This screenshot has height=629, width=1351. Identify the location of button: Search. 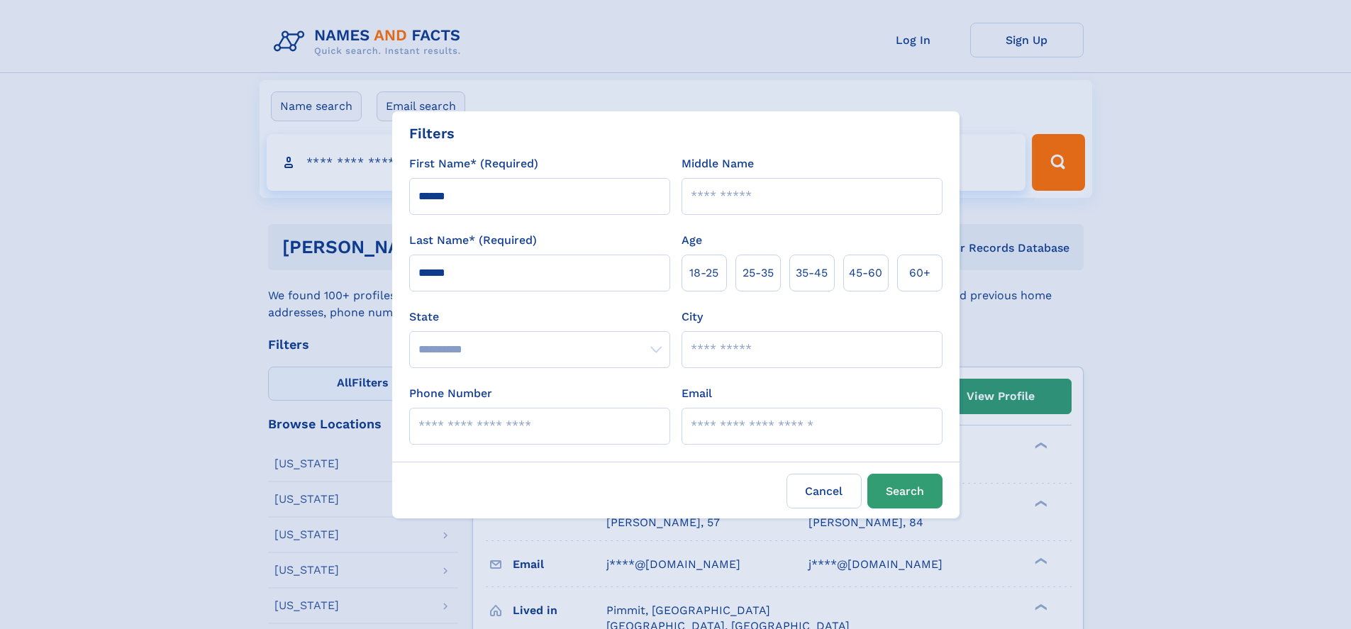
(905, 491).